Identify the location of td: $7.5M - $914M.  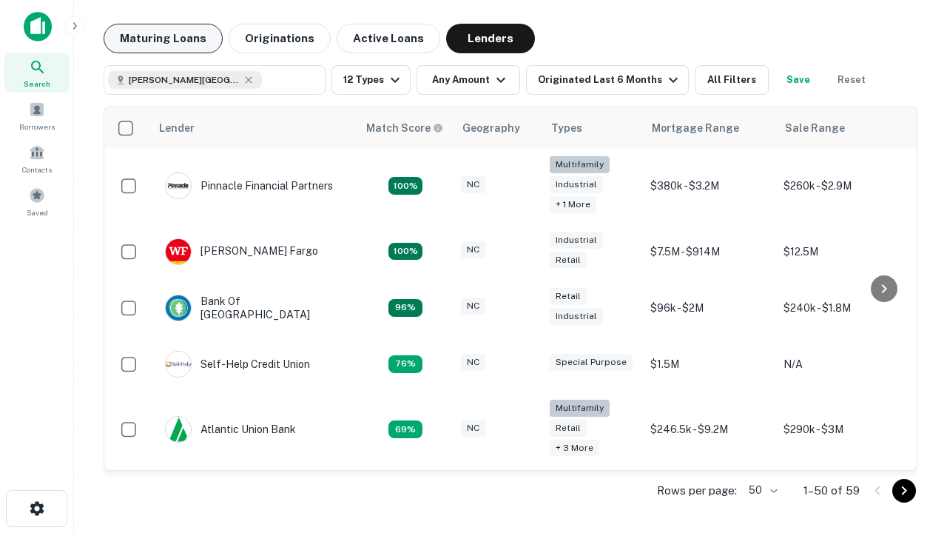
(710, 252).